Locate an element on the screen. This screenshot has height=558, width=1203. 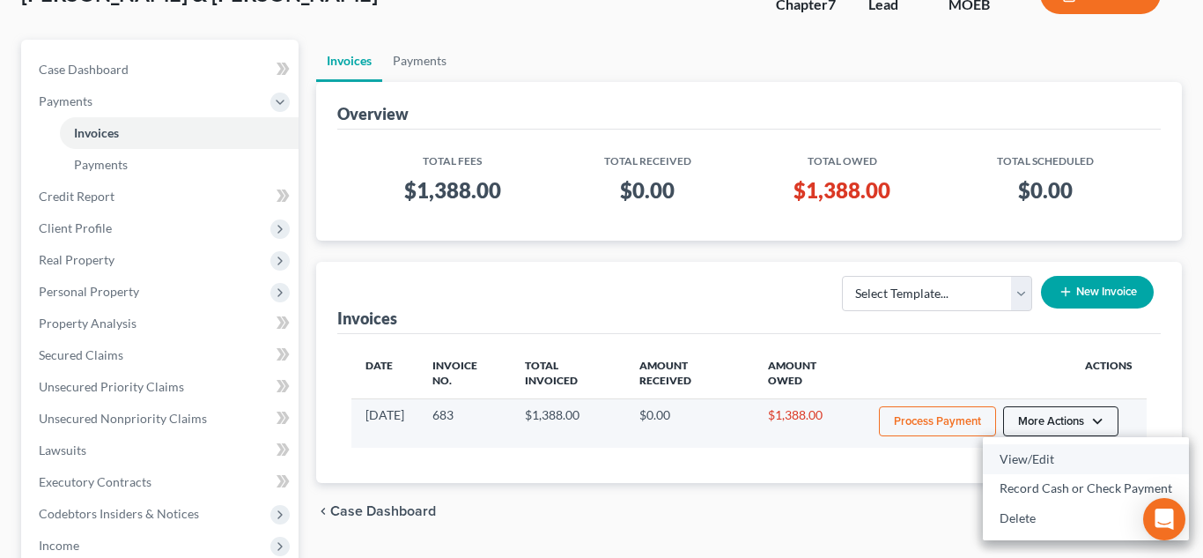
a: Credit Report is located at coordinates (161, 196).